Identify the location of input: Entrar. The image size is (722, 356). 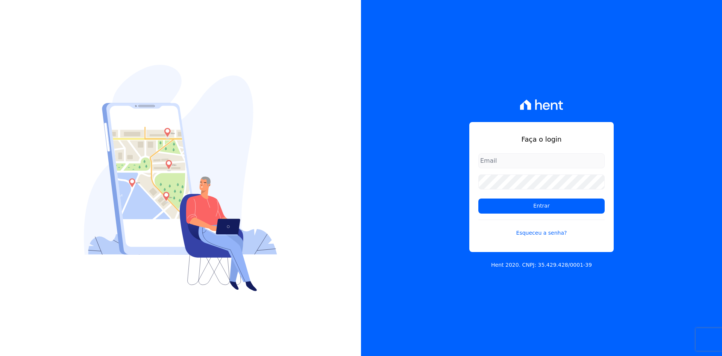
(542, 206).